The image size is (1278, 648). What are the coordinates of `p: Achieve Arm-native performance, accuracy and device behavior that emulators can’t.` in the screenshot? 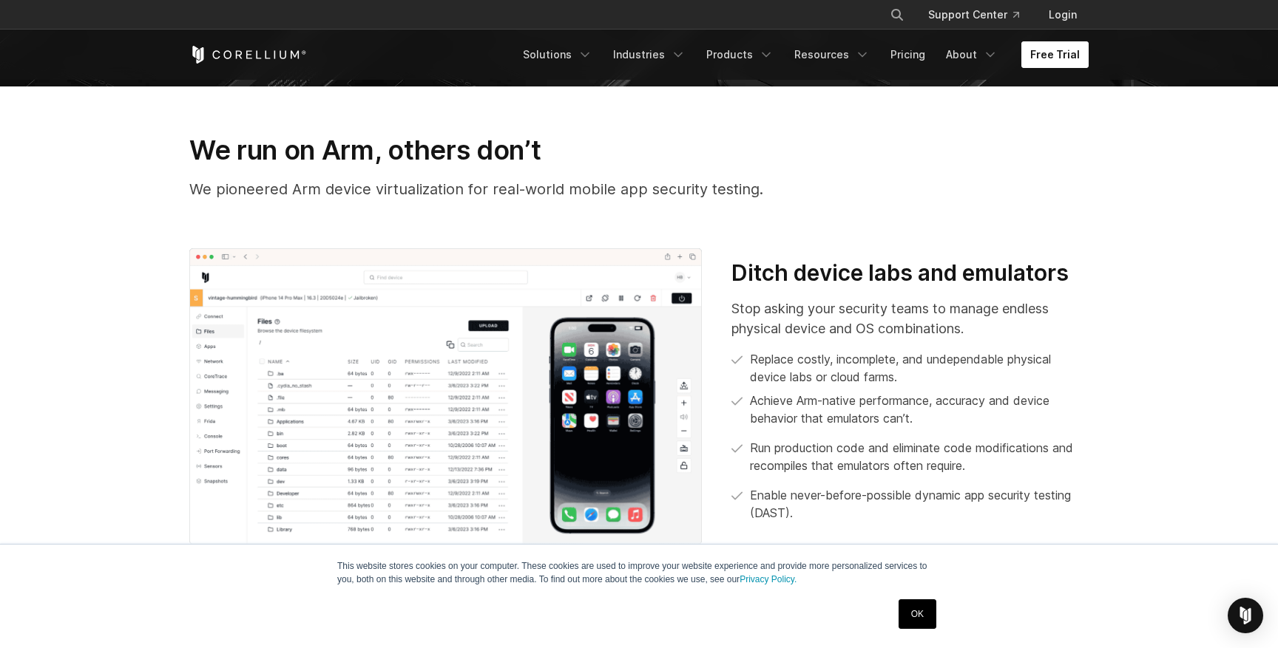 It's located at (919, 410).